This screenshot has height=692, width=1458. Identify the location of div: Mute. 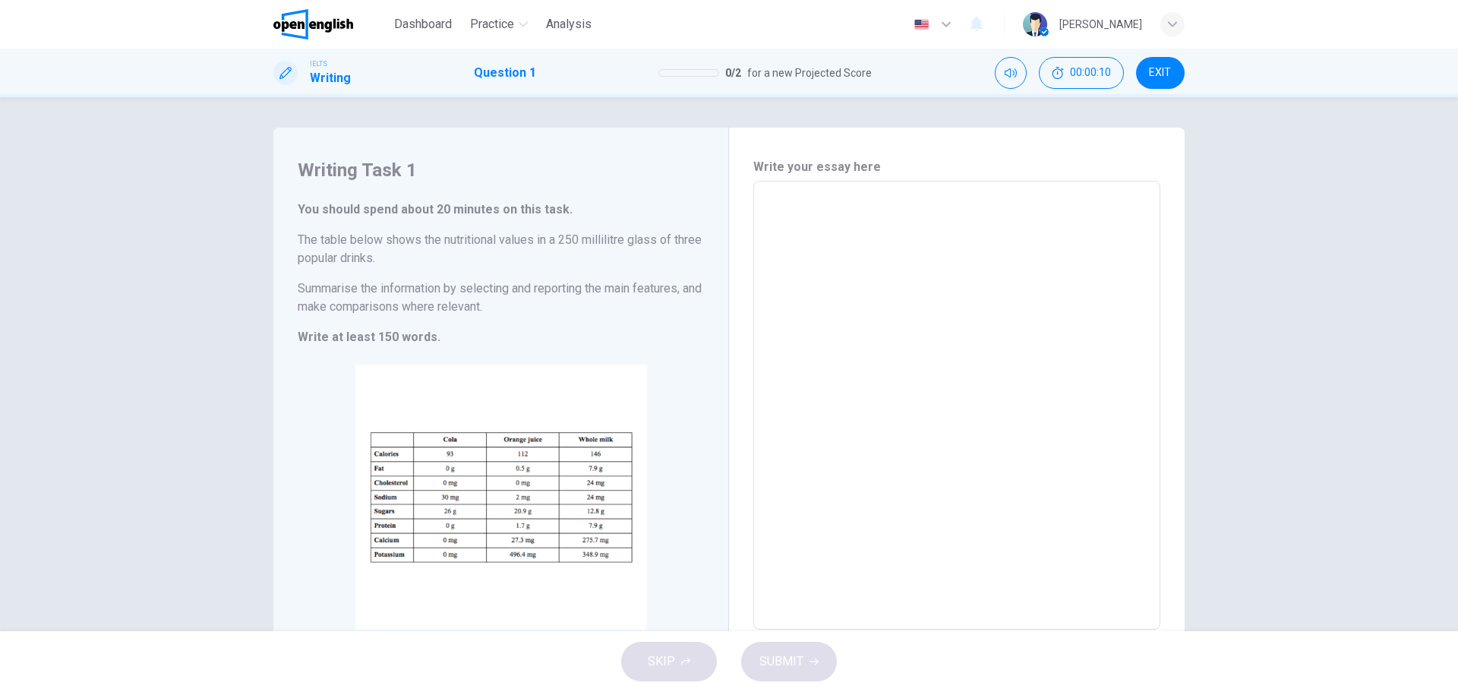
(1010, 73).